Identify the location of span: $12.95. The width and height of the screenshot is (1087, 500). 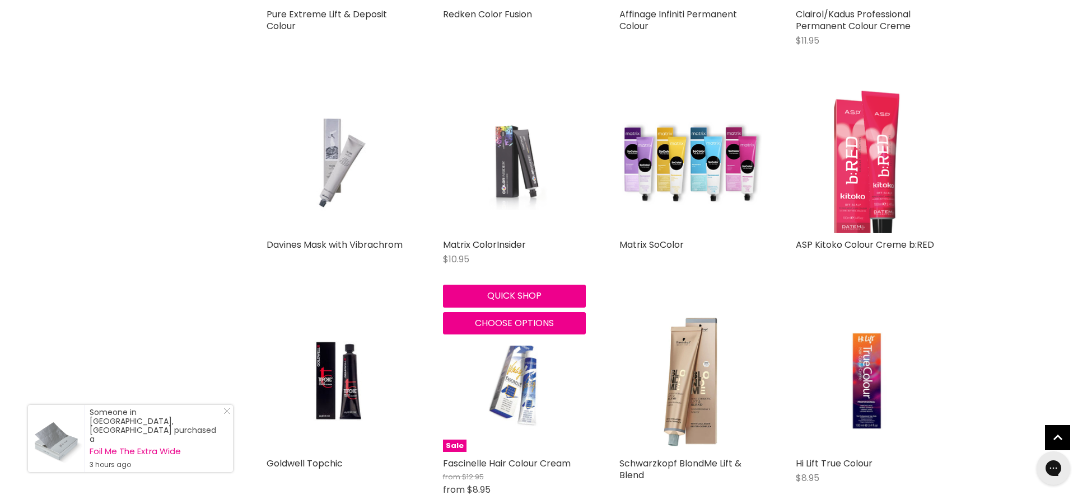
(472, 477).